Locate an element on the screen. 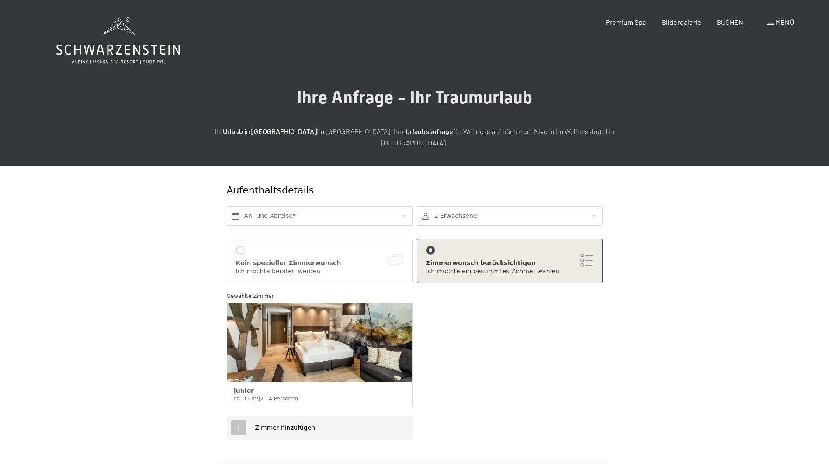 The height and width of the screenshot is (469, 829). span: Bildergalerie is located at coordinates (681, 22).